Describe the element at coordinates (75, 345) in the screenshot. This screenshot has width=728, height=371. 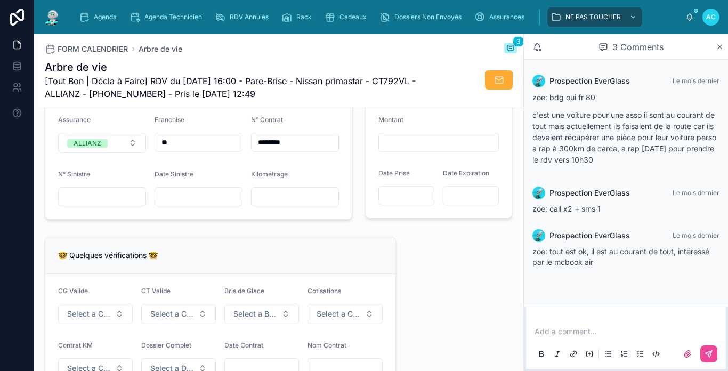
I see `span: Contrat KM` at that location.